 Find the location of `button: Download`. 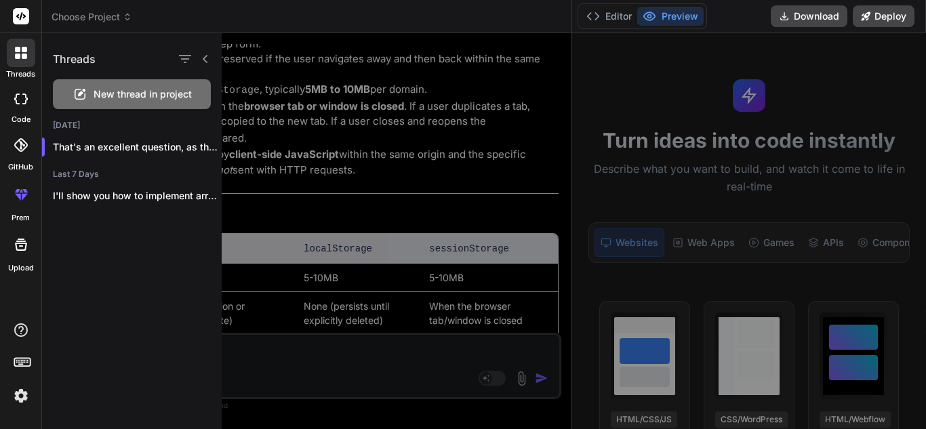

button: Download is located at coordinates (809, 16).